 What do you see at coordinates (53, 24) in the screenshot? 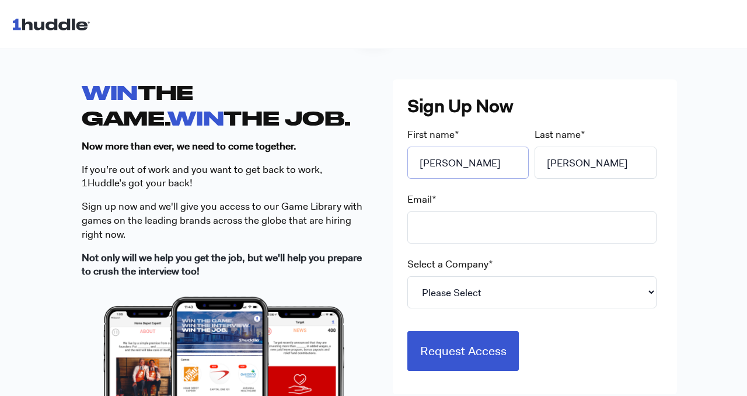
I see `img: 1huddle` at bounding box center [53, 24].